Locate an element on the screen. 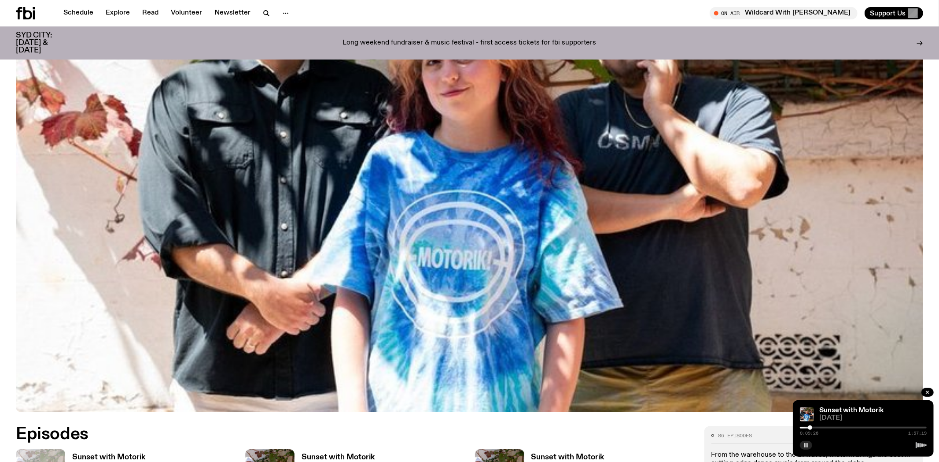 Image resolution: width=939 pixels, height=462 pixels. span: Support Us is located at coordinates (888, 13).